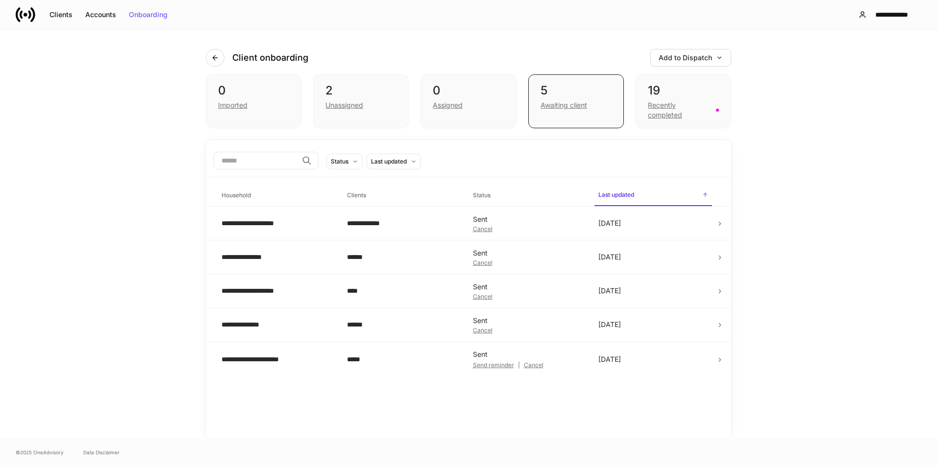 This screenshot has width=937, height=467. Describe the element at coordinates (468, 101) in the screenshot. I see `div: 0Assigned` at that location.